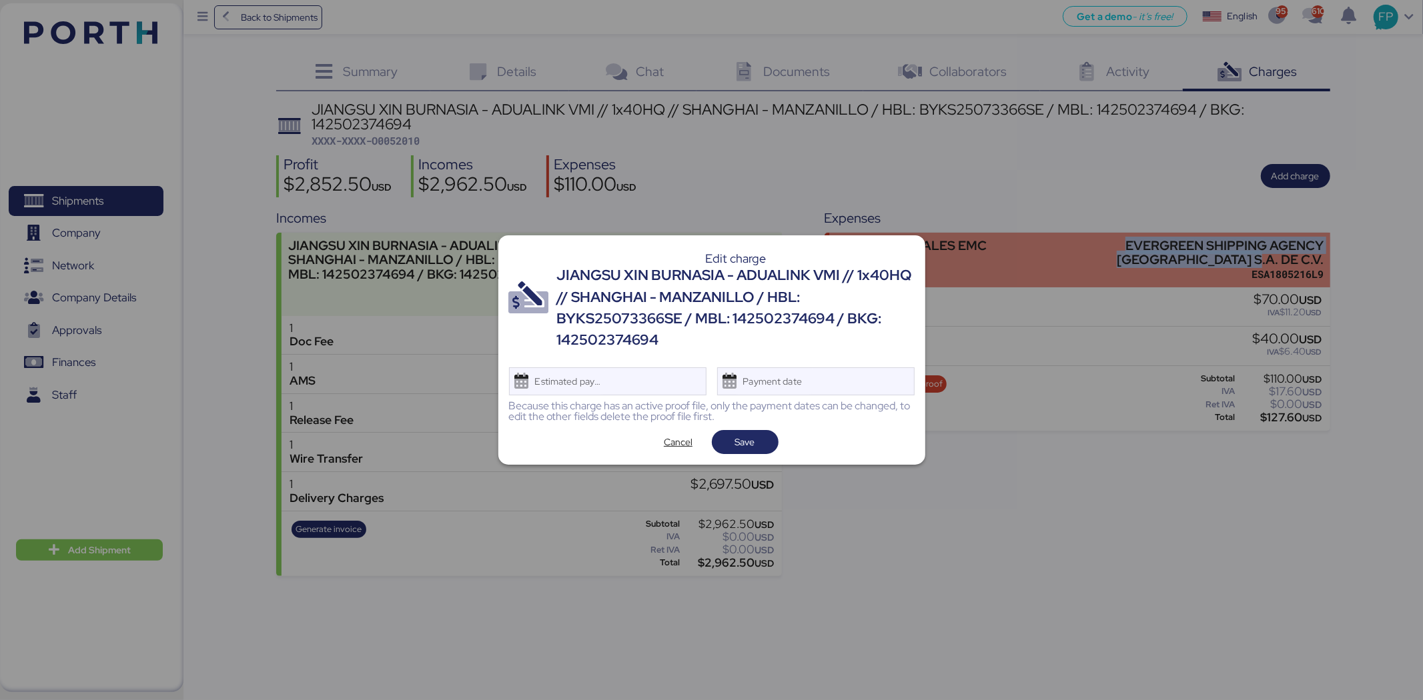 This screenshot has height=700, width=1423. Describe the element at coordinates (712, 411) in the screenshot. I see `div: Because this charge has an active proof file, only the payment dates can be changed, to edit the ...` at that location.